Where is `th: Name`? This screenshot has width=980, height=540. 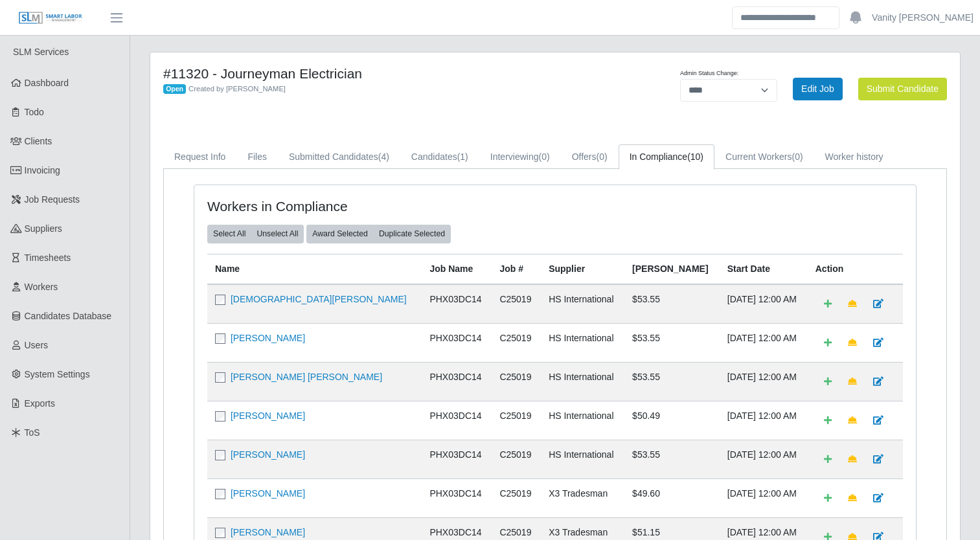
th: Name is located at coordinates (314, 269).